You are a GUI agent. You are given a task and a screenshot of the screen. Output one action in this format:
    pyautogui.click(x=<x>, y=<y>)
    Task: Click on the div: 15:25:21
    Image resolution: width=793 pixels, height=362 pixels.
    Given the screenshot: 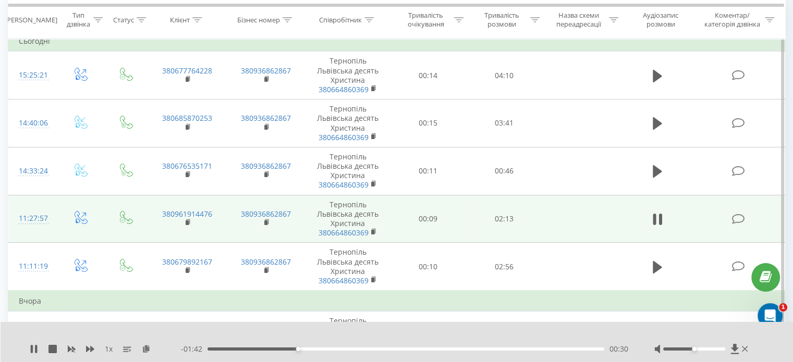 What is the action you would take?
    pyautogui.click(x=32, y=75)
    